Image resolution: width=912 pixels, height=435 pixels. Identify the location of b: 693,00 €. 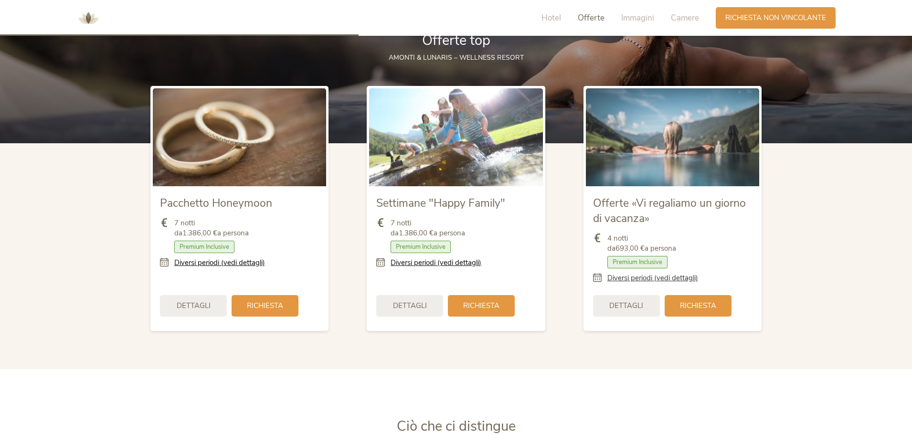
(630, 248).